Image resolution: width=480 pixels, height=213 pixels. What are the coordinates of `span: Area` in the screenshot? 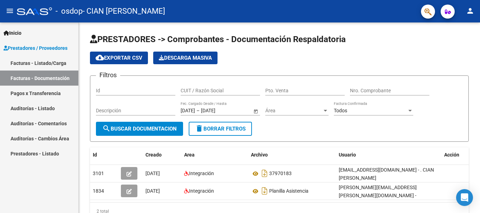 It's located at (190, 155).